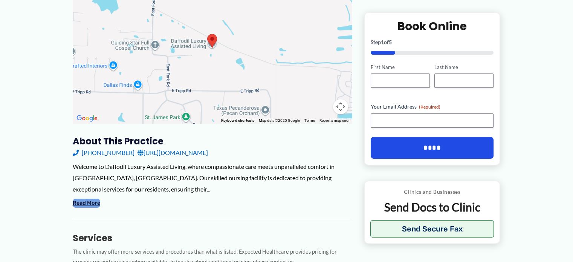 This screenshot has width=573, height=262. I want to click on p: Clinics and Businesses, so click(432, 192).